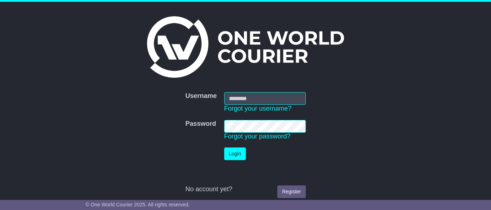 The width and height of the screenshot is (491, 210). What do you see at coordinates (200, 124) in the screenshot?
I see `label: Password` at bounding box center [200, 124].